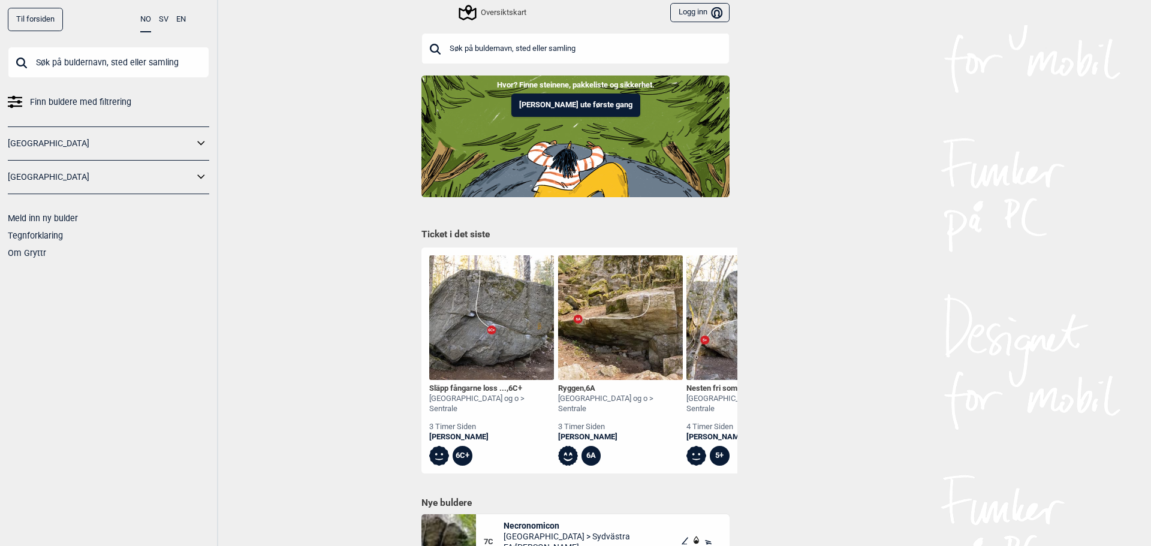 This screenshot has width=1151, height=546. I want to click on a: Finn buldere med filtrering, so click(109, 102).